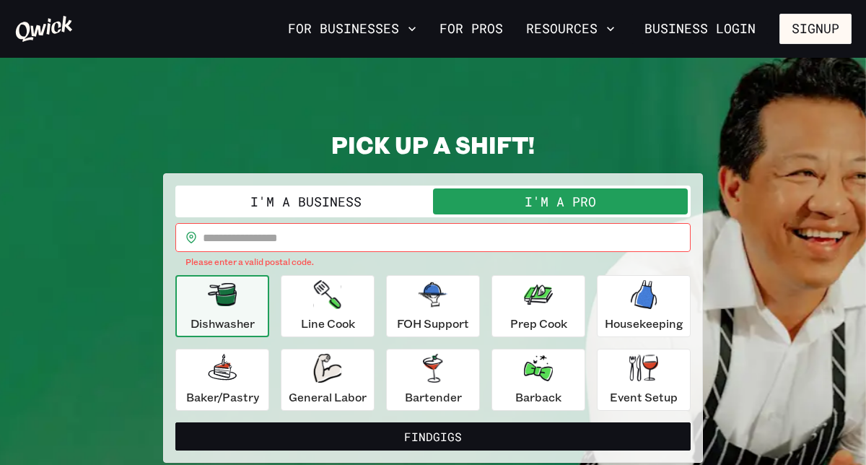  Describe the element at coordinates (222, 397) in the screenshot. I see `p: Baker/Pastry` at that location.